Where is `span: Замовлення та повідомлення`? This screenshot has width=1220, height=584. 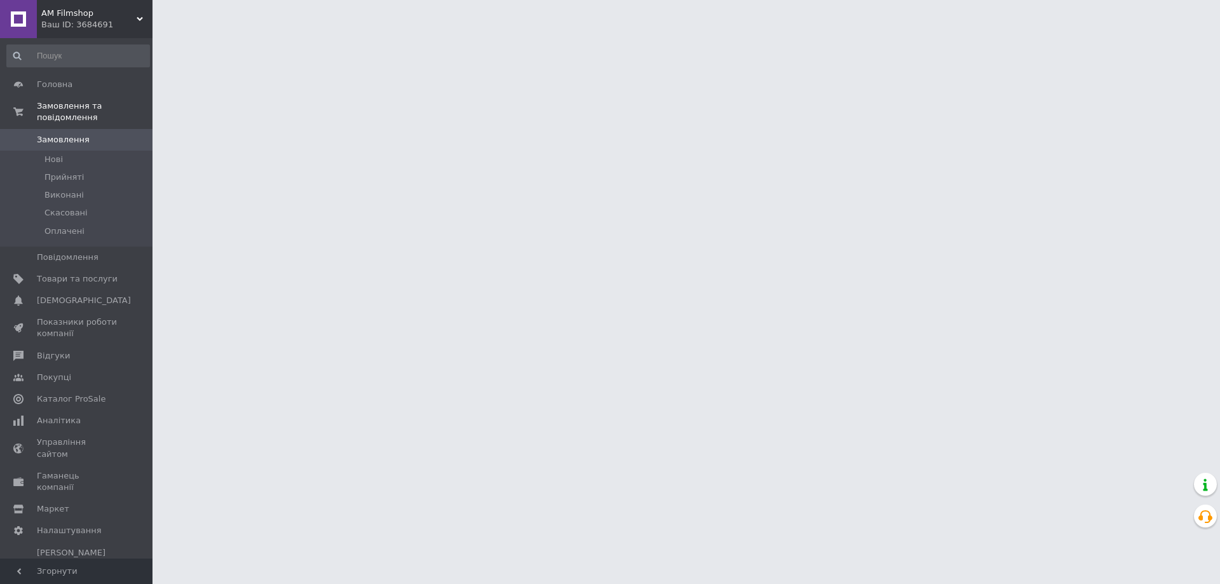 span: Замовлення та повідомлення is located at coordinates (95, 112).